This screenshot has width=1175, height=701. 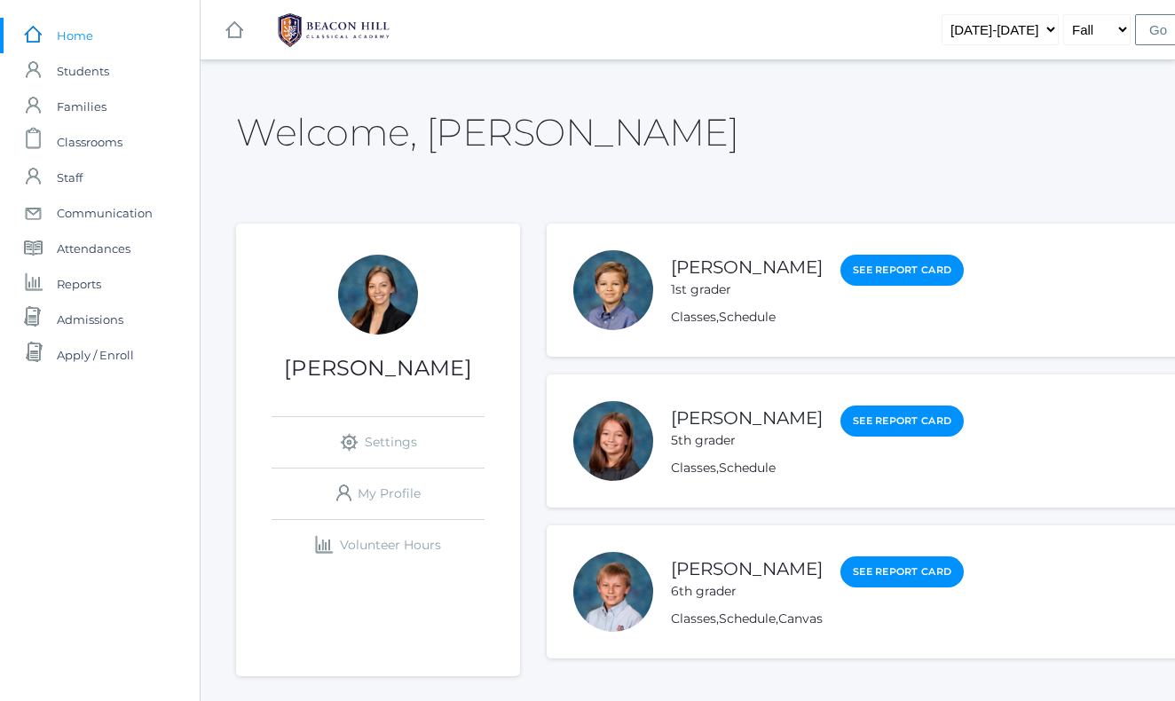 I want to click on img: 1_BHCALogos-05.png, so click(x=334, y=30).